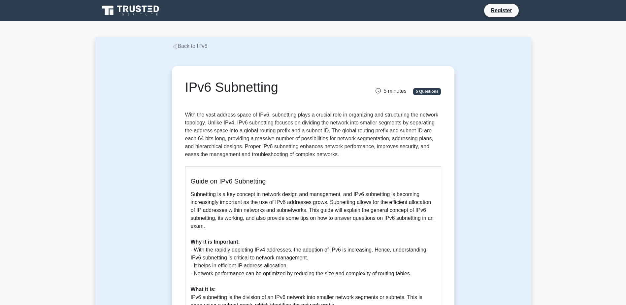  Describe the element at coordinates (269, 87) in the screenshot. I see `h1: IPv6 Subnetting` at that location.